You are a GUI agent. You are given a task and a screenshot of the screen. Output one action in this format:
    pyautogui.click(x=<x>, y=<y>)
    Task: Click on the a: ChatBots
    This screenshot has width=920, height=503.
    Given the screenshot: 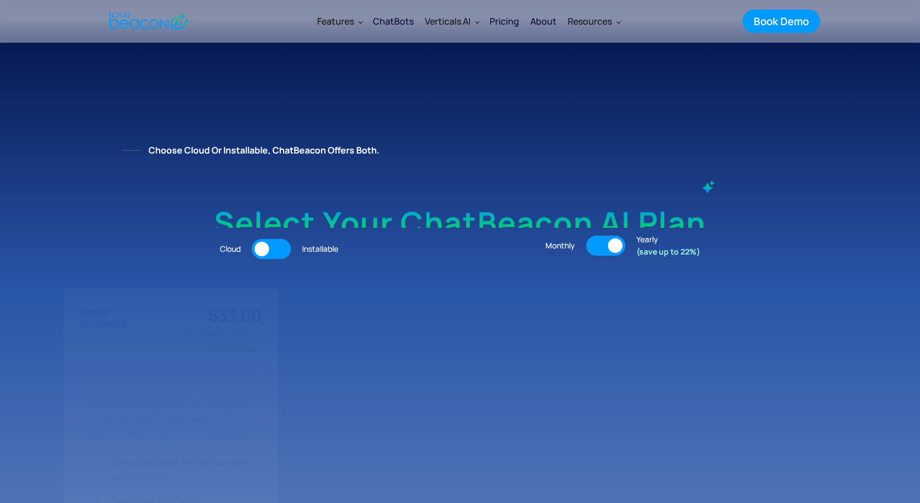 What is the action you would take?
    pyautogui.click(x=393, y=21)
    